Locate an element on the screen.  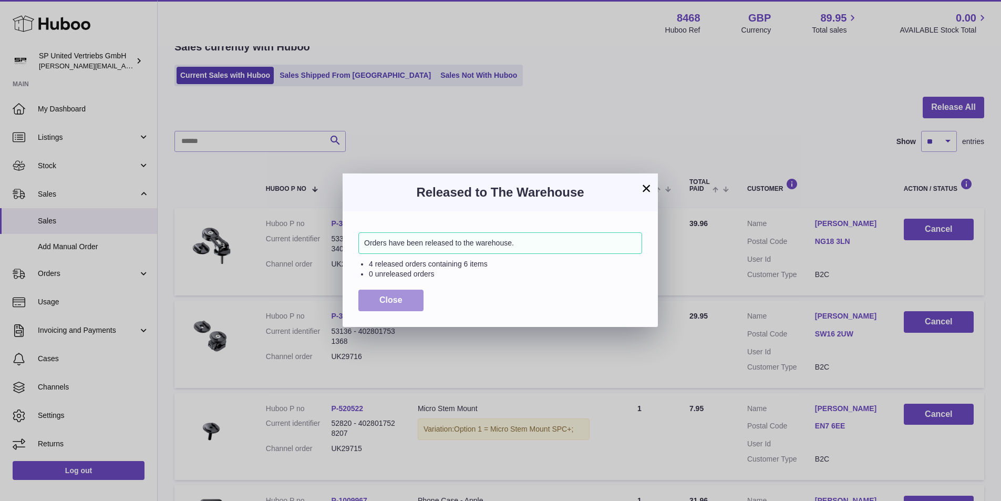
span: Close is located at coordinates (391, 299).